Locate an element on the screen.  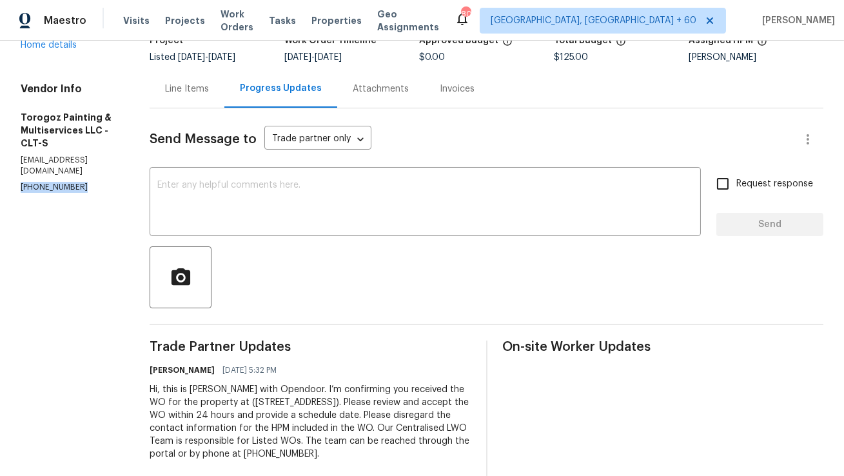
div: Invoices is located at coordinates (457, 89).